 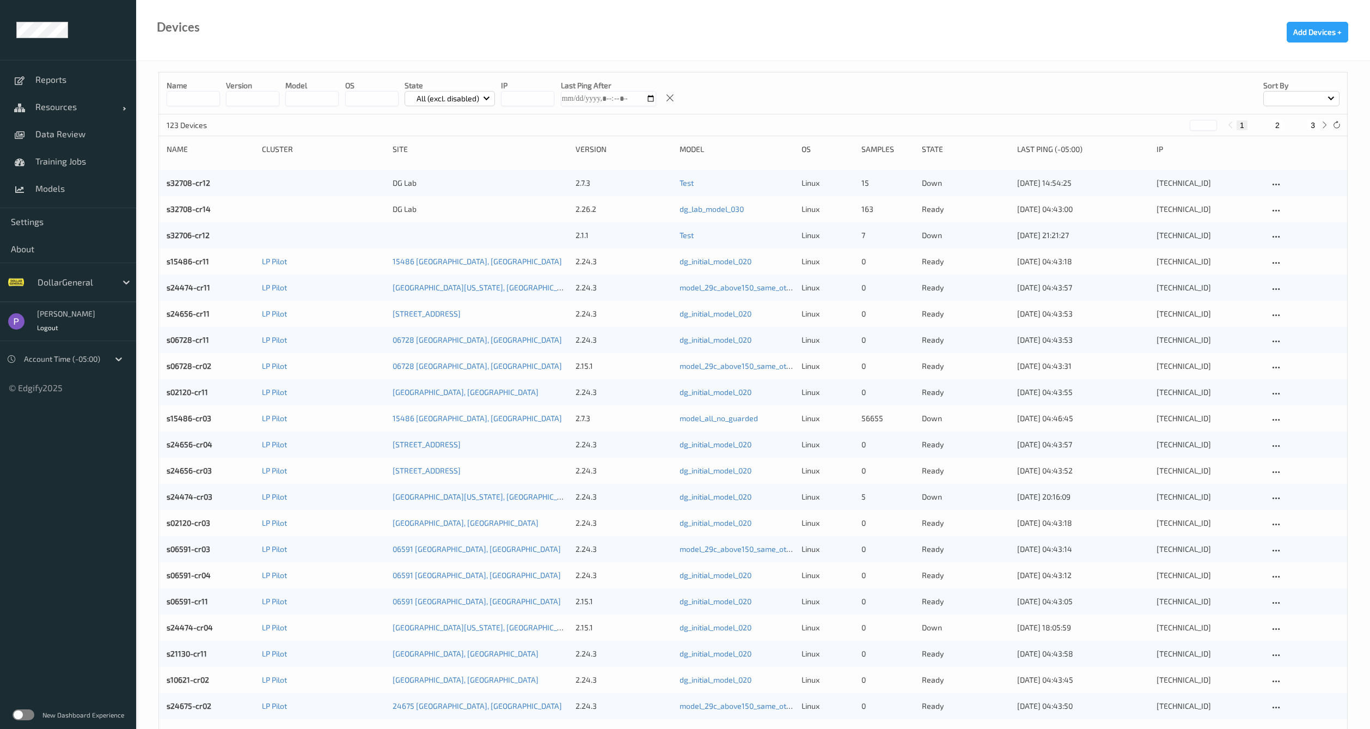 I want to click on a: s06591-cr03, so click(x=188, y=549).